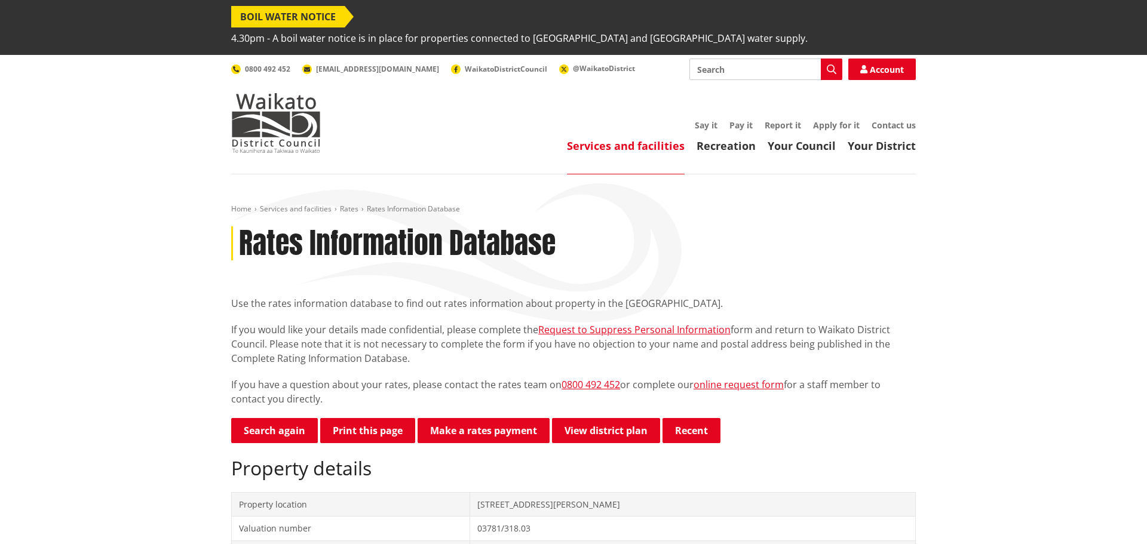  I want to click on p: If you would like your details made confidential, please complete the form and return to Waikato ..., so click(573, 344).